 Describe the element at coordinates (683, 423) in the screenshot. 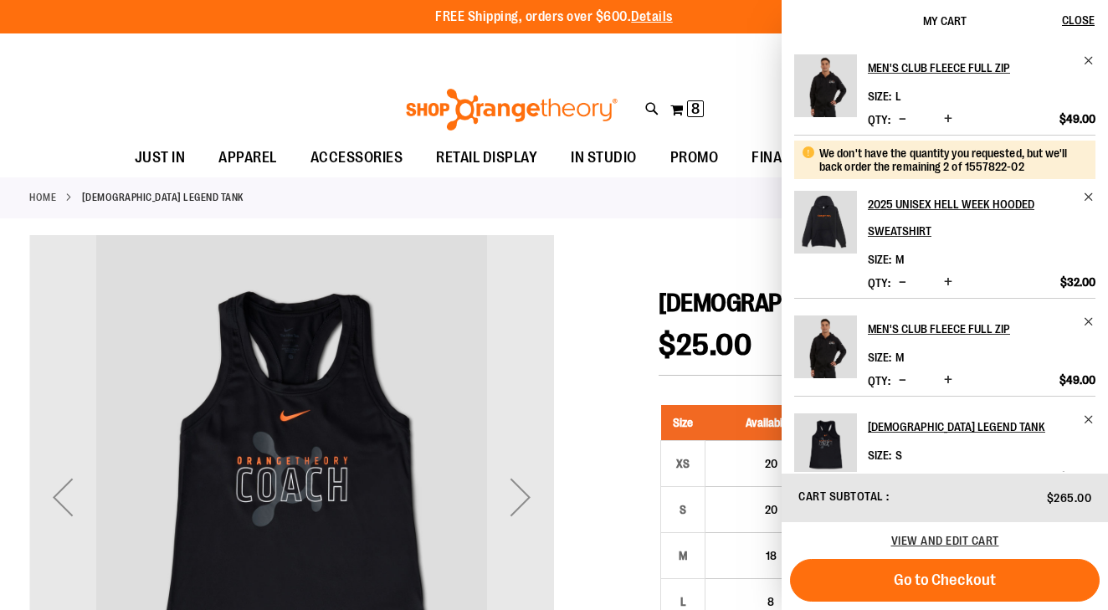

I see `th: Size` at that location.